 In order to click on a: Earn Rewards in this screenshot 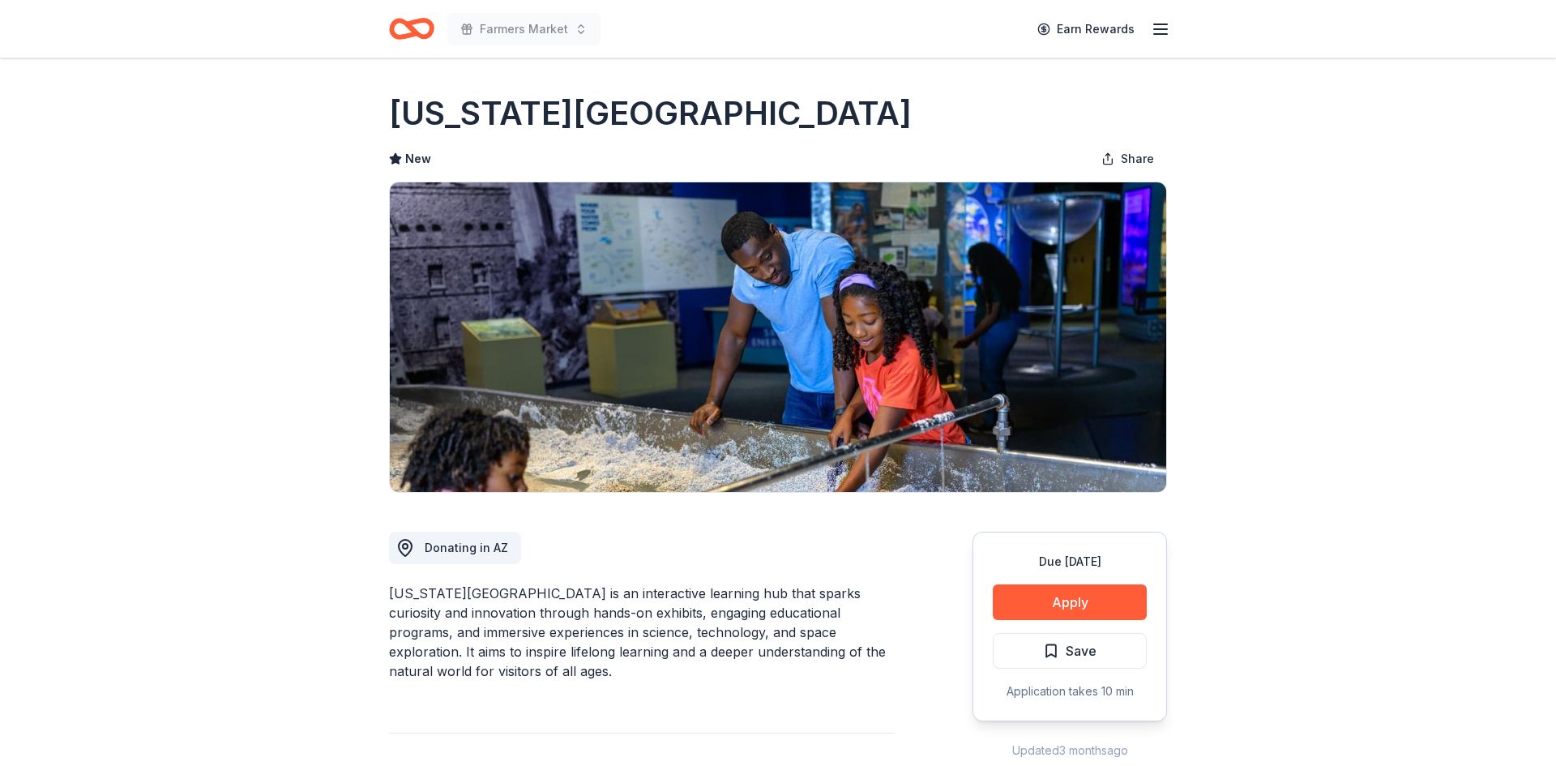, I will do `click(1086, 29)`.